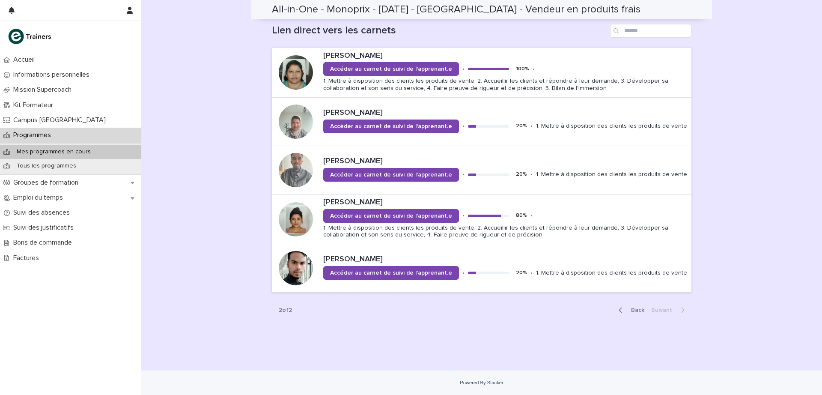 The image size is (822, 395). What do you see at coordinates (43, 212) in the screenshot?
I see `p: Suivi des absences` at bounding box center [43, 212].